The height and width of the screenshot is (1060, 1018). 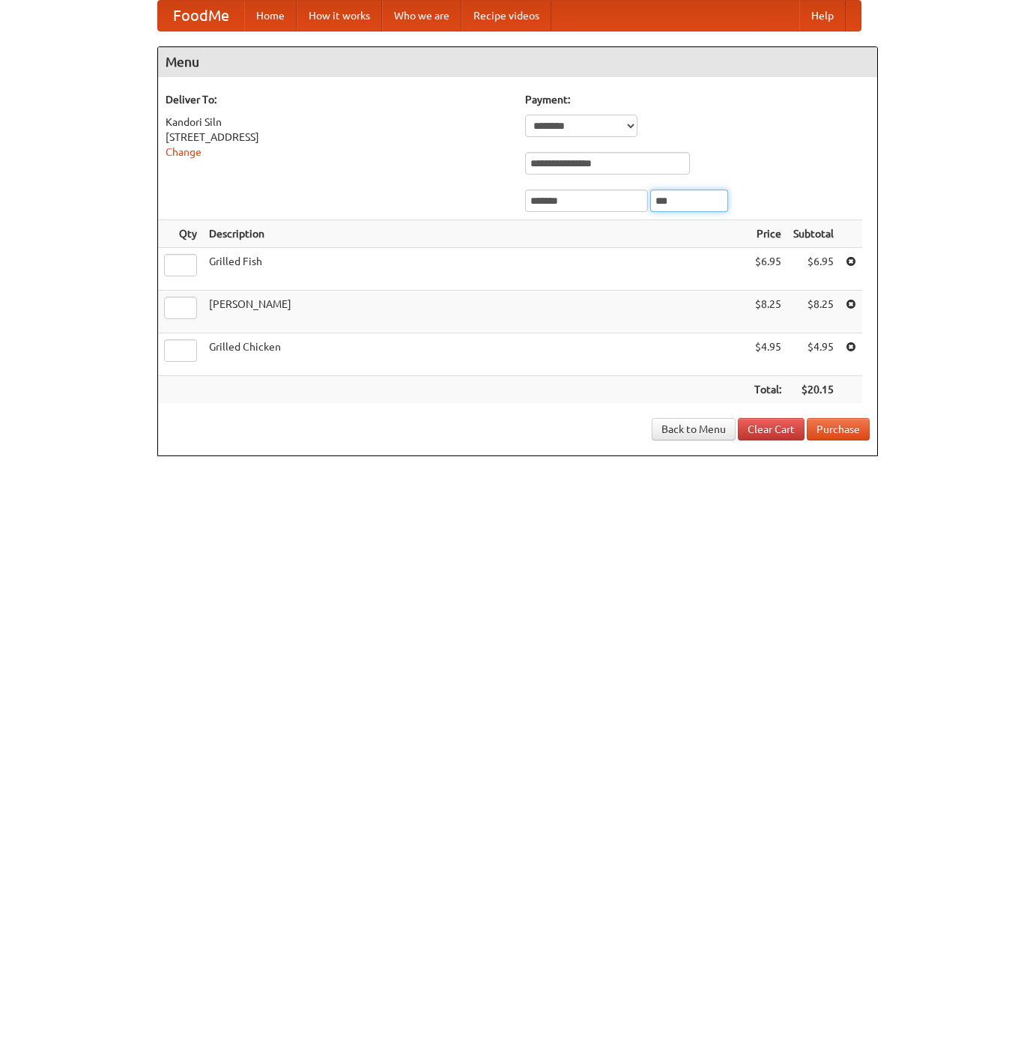 I want to click on td: Grilled Fish, so click(x=475, y=269).